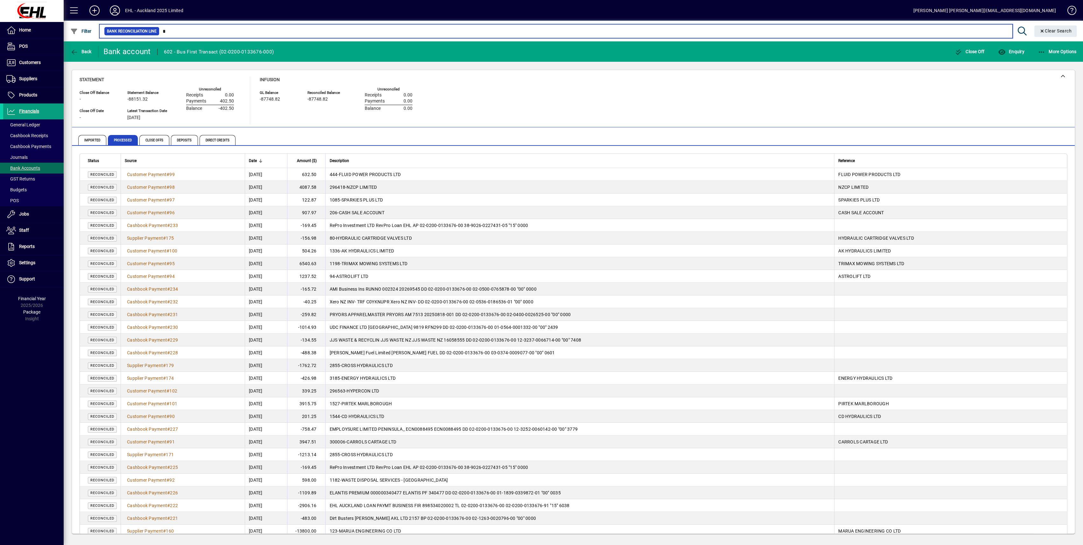 This screenshot has width=1083, height=545. I want to click on span: Settings, so click(27, 262).